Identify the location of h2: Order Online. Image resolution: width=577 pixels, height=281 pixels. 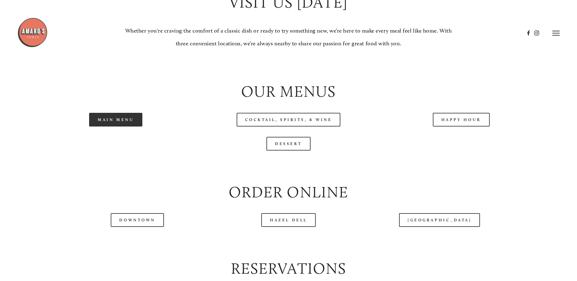
(289, 192).